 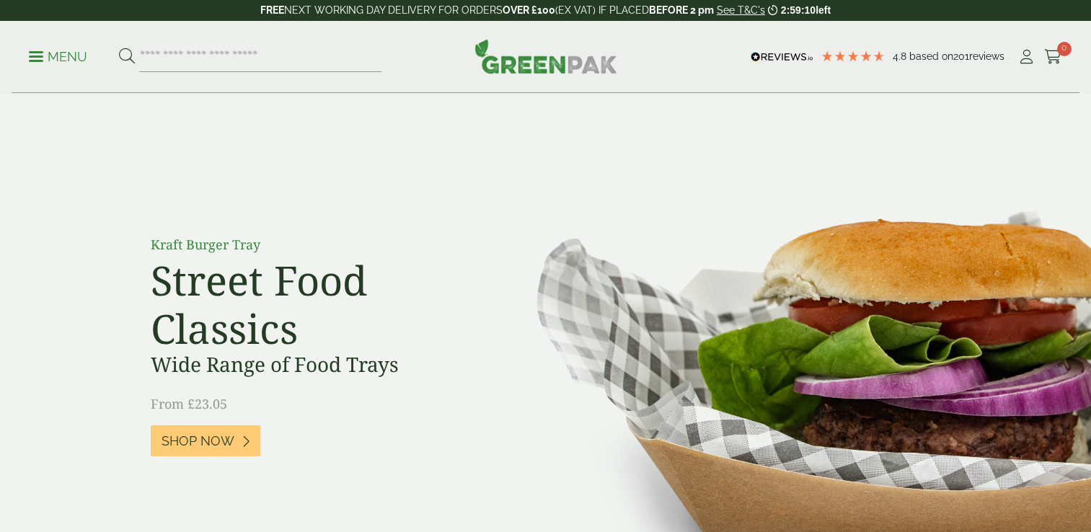 What do you see at coordinates (272, 10) in the screenshot?
I see `strong: FREE` at bounding box center [272, 10].